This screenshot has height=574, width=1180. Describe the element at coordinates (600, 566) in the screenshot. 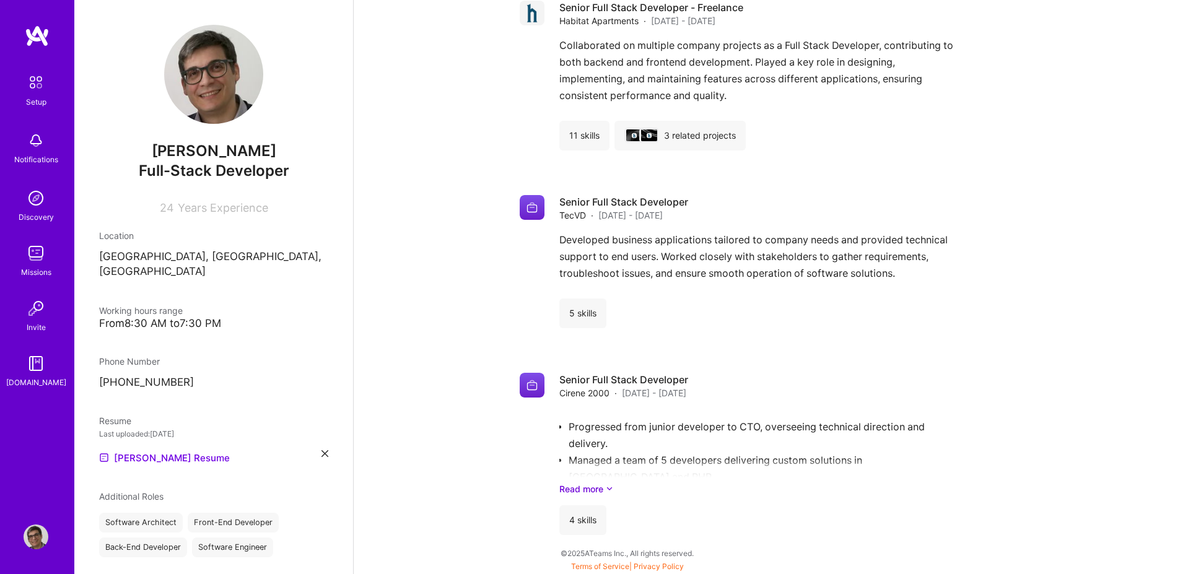

I see `a: Terms of Service` at that location.